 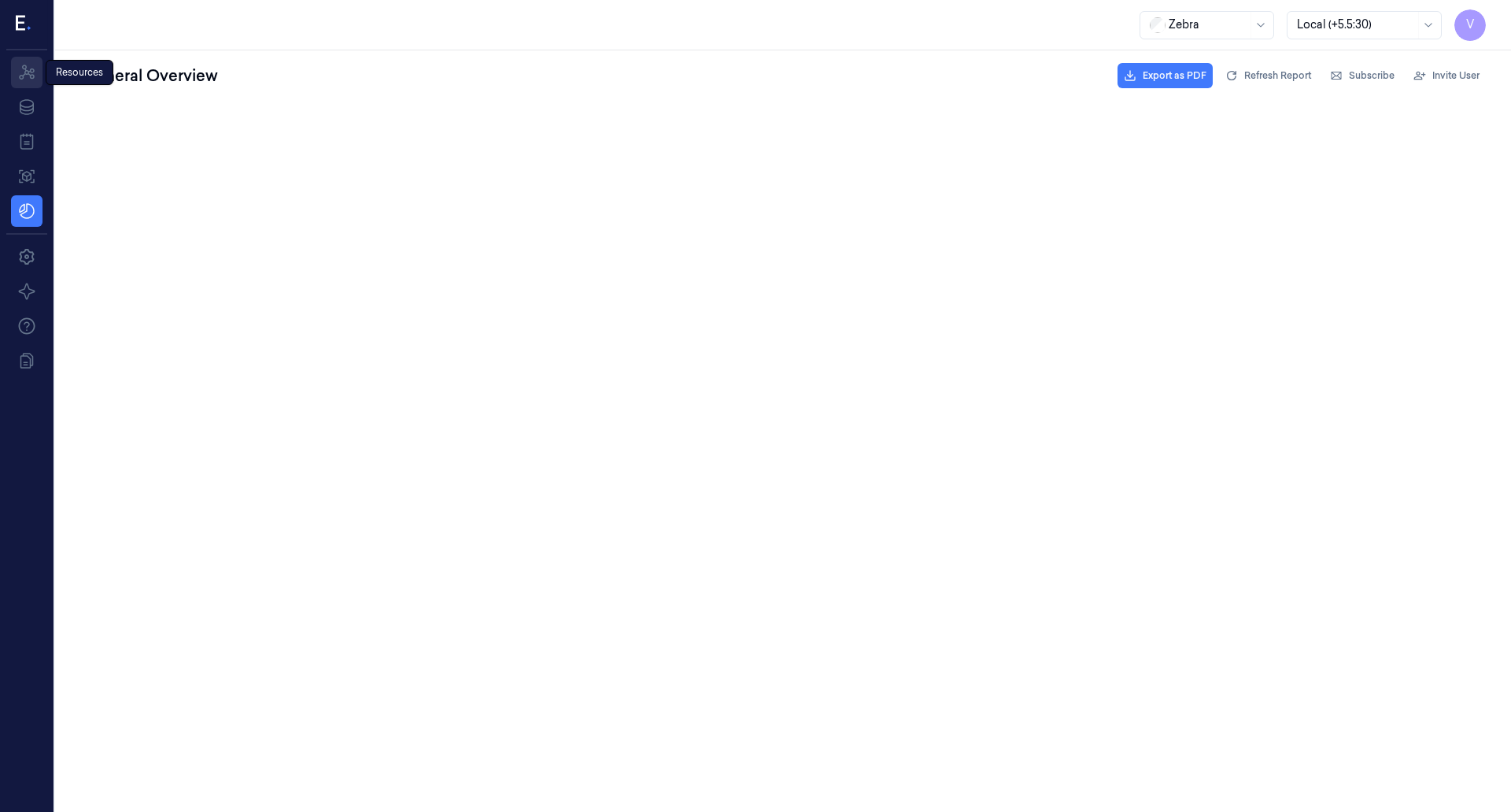 I want to click on span: Refresh Report, so click(x=1277, y=76).